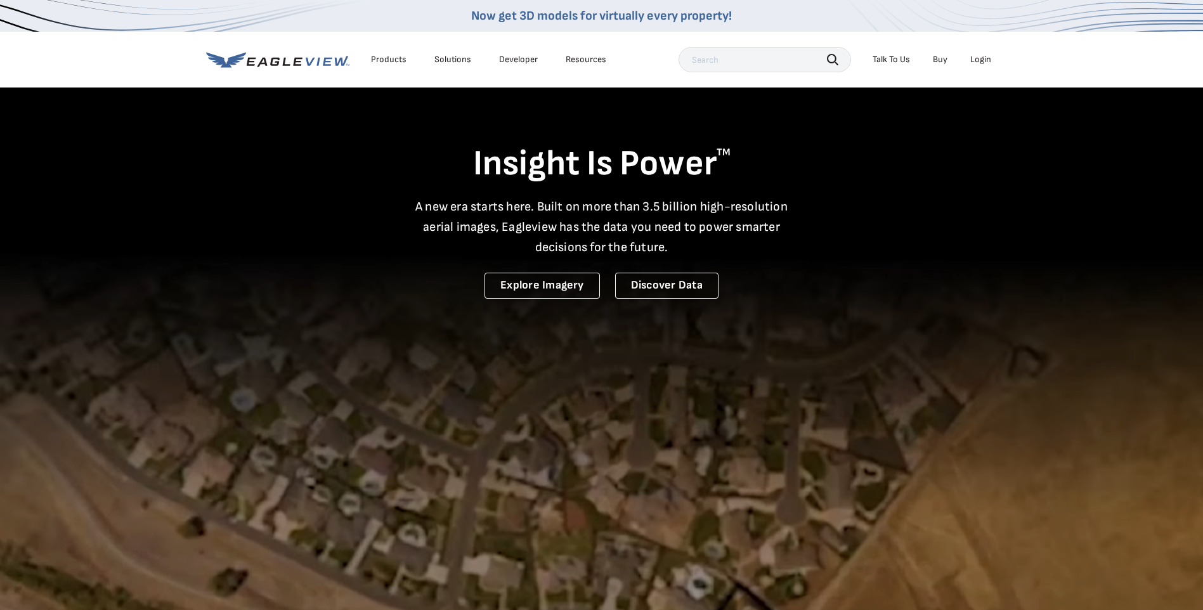 Image resolution: width=1203 pixels, height=610 pixels. What do you see at coordinates (586, 60) in the screenshot?
I see `div: Resources` at bounding box center [586, 60].